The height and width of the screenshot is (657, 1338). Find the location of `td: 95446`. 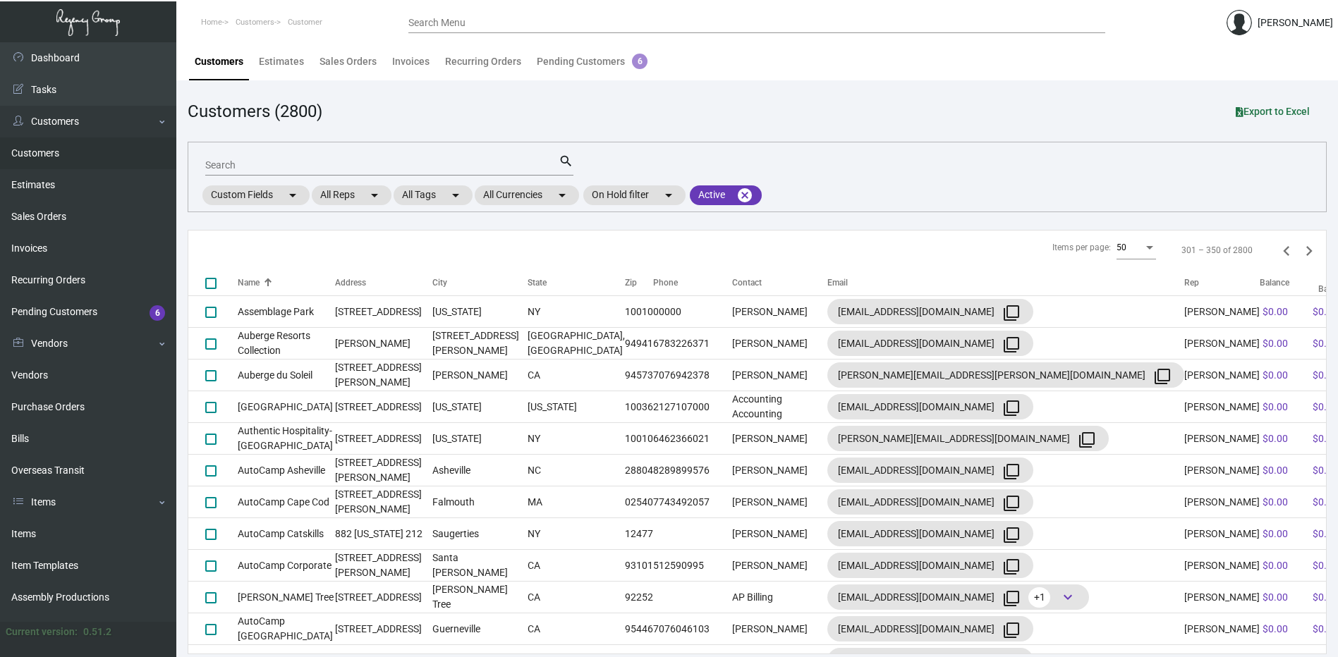

td: 95446 is located at coordinates (639, 629).